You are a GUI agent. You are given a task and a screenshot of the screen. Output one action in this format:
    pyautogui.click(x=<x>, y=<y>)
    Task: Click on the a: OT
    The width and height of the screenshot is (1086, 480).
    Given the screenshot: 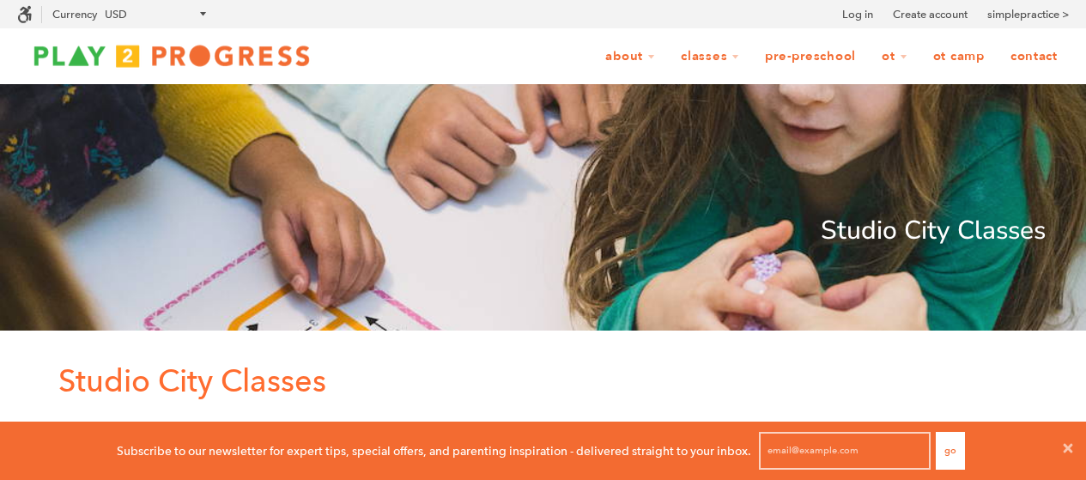 What is the action you would take?
    pyautogui.click(x=895, y=57)
    